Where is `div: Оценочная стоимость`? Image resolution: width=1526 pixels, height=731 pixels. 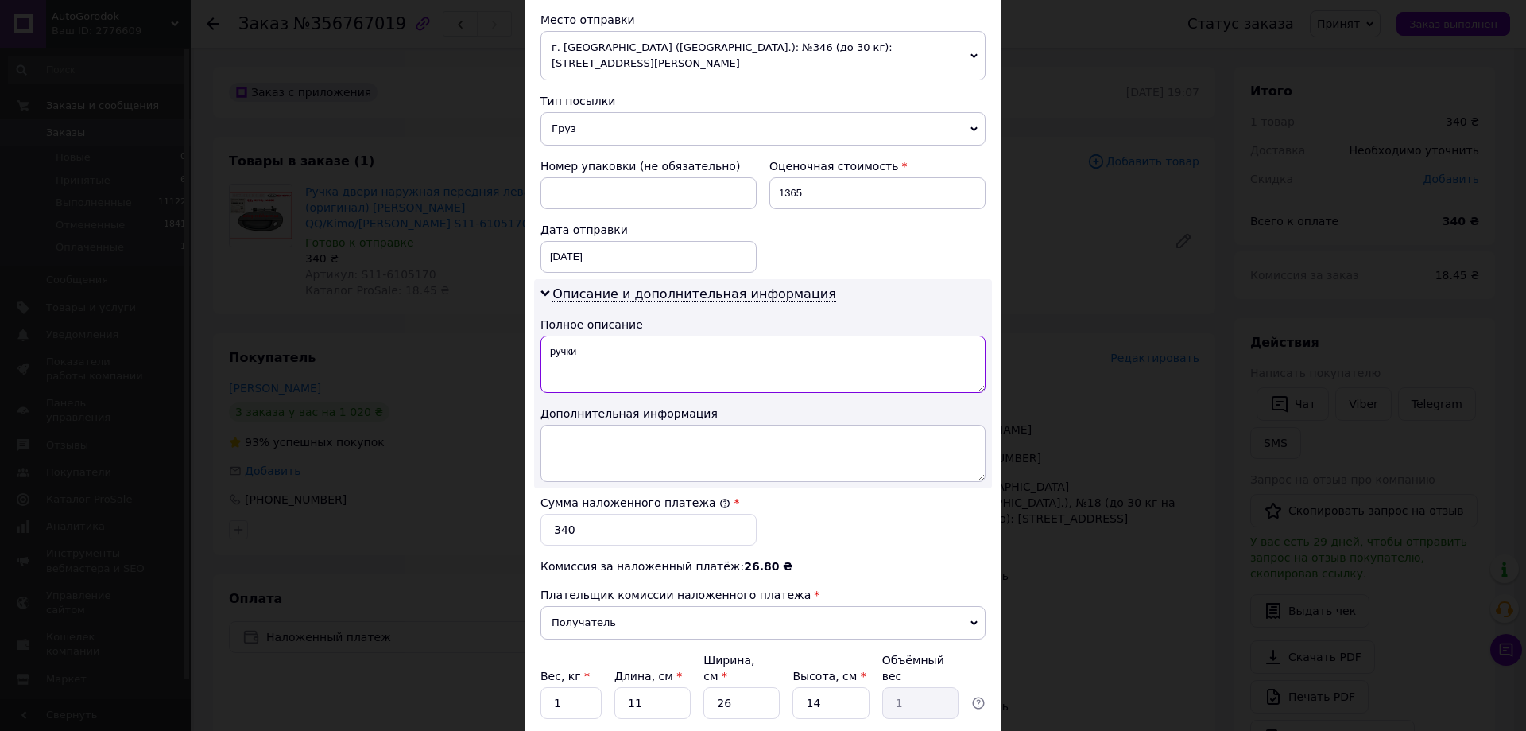 div: Оценочная стоимость is located at coordinates (878, 166).